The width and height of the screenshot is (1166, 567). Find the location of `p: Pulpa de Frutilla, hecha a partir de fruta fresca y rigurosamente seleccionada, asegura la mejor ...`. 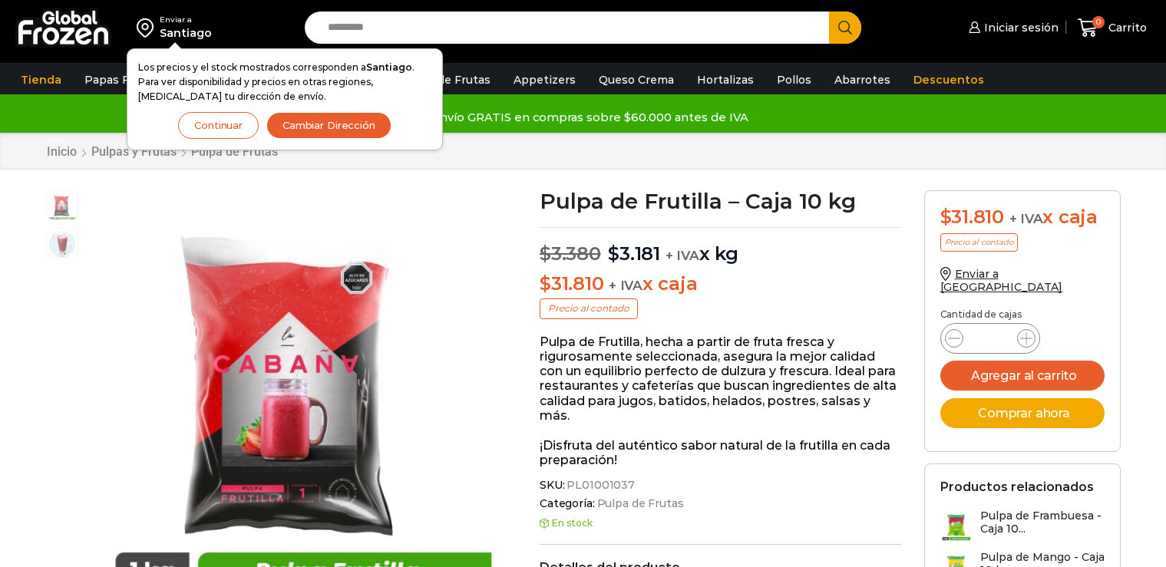

p: Pulpa de Frutilla, hecha a partir de fruta fresca y rigurosamente seleccionada, asegura la mejor ... is located at coordinates (720, 378).